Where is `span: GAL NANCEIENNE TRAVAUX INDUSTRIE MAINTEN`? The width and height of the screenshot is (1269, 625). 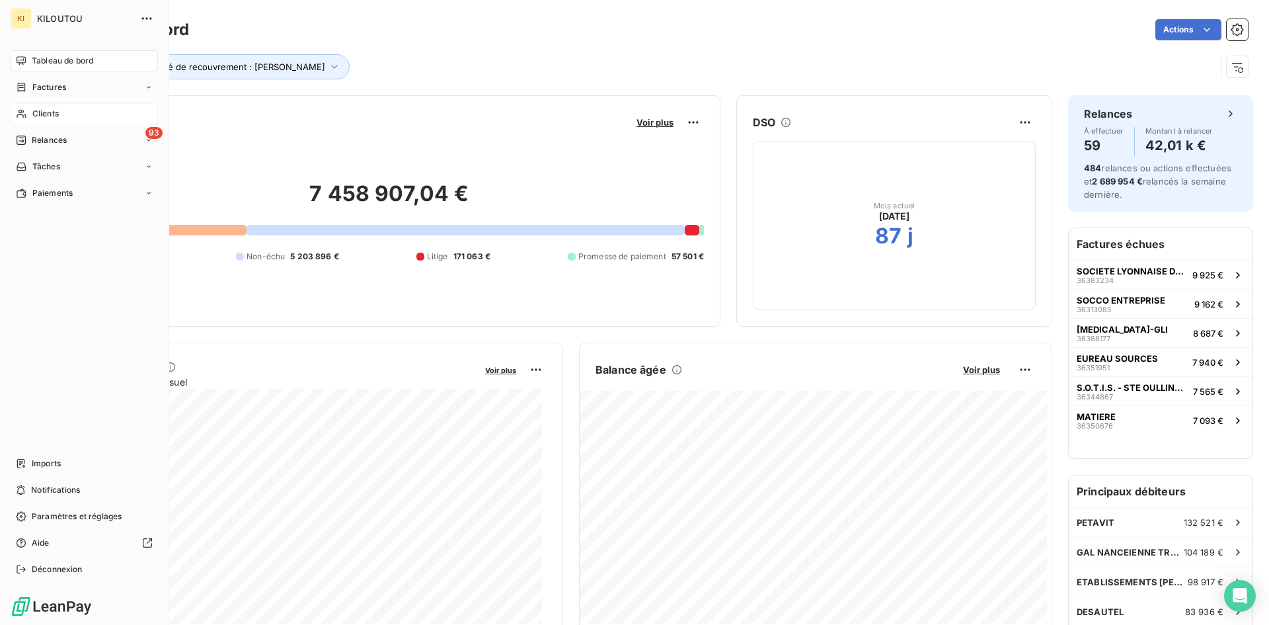 span: GAL NANCEIENNE TRAVAUX INDUSTRIE MAINTEN is located at coordinates (1131, 552).